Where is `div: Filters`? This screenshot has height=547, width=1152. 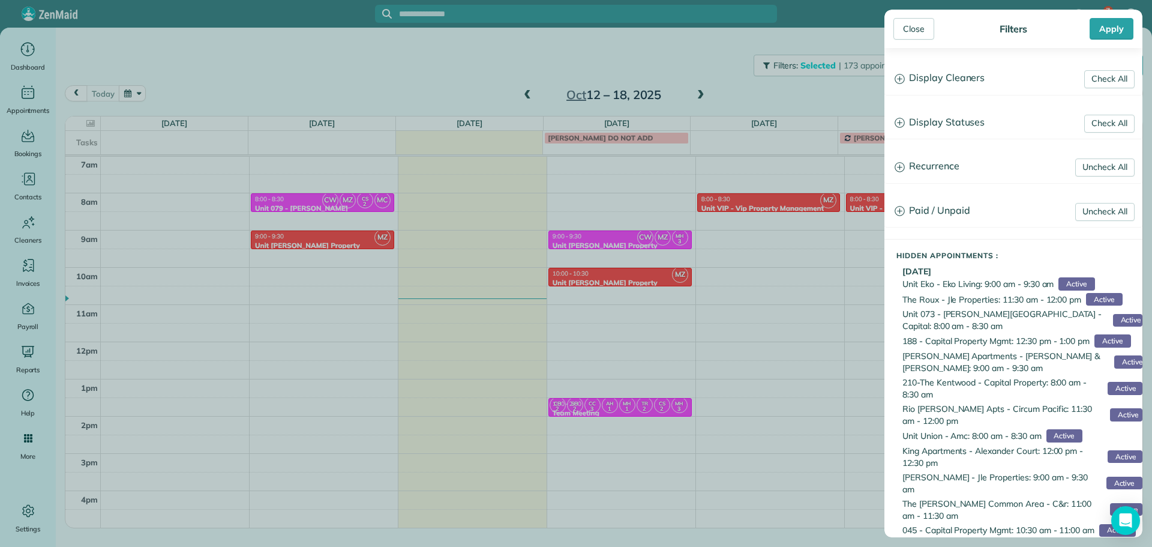
div: Filters is located at coordinates (1014, 29).